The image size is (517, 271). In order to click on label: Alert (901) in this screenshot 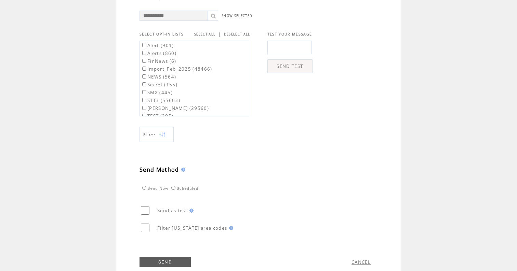, I will do `click(157, 45)`.